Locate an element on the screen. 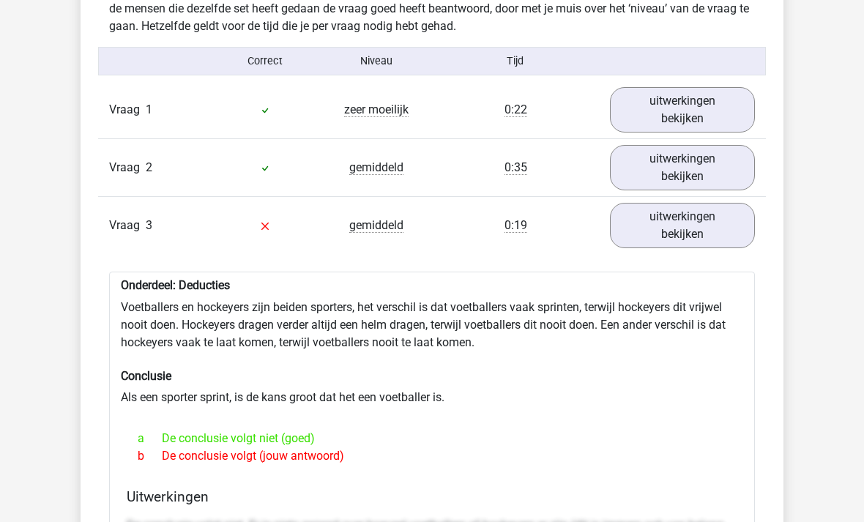 Image resolution: width=864 pixels, height=522 pixels. h4: Uitwerkingen is located at coordinates (432, 496).